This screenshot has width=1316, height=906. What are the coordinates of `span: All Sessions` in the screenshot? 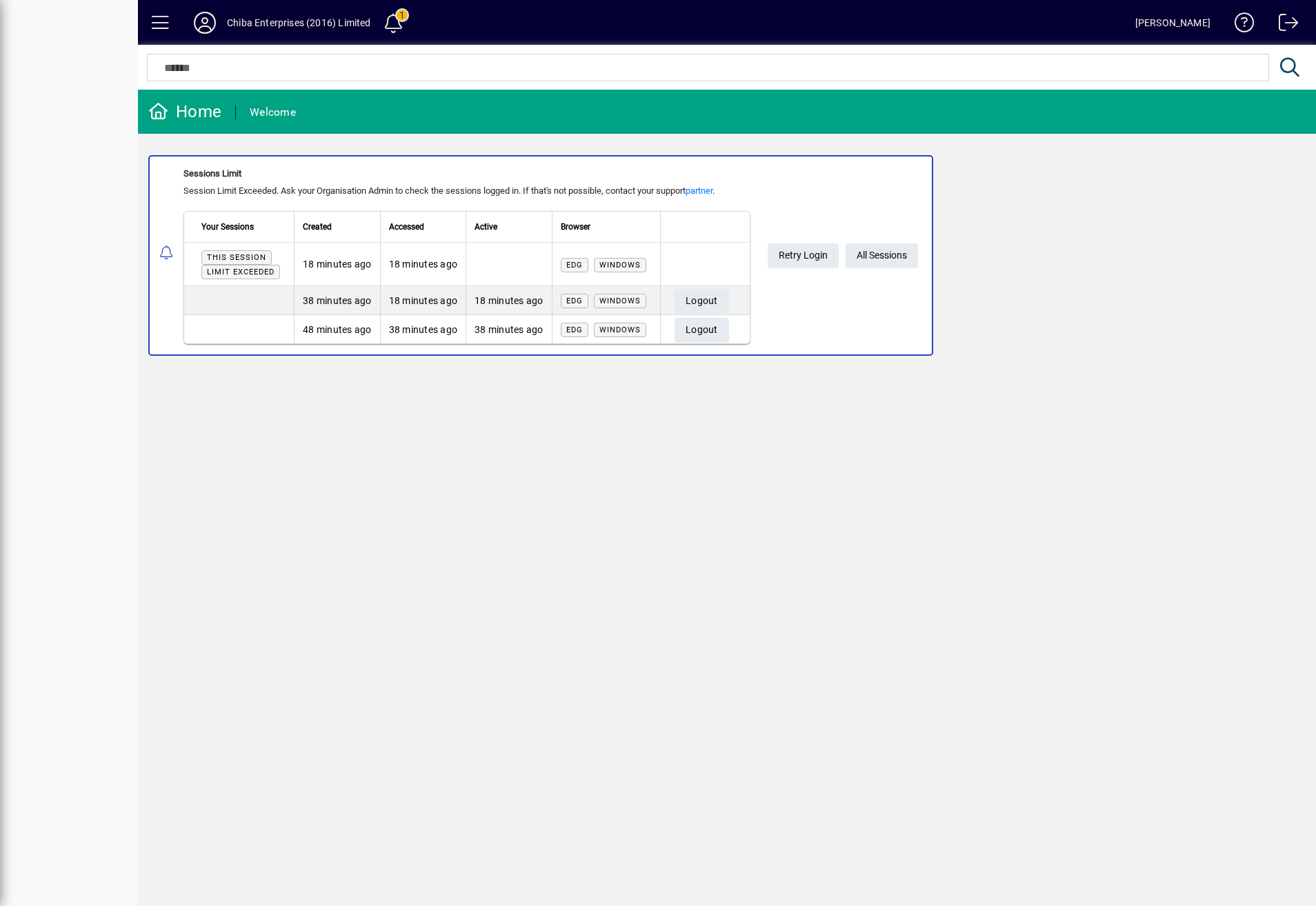 It's located at (882, 255).